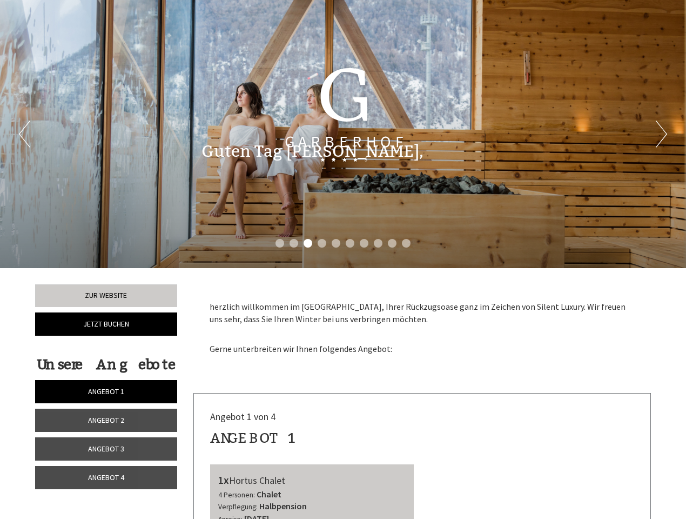  Describe the element at coordinates (283, 506) in the screenshot. I see `b: Halbpension` at that location.